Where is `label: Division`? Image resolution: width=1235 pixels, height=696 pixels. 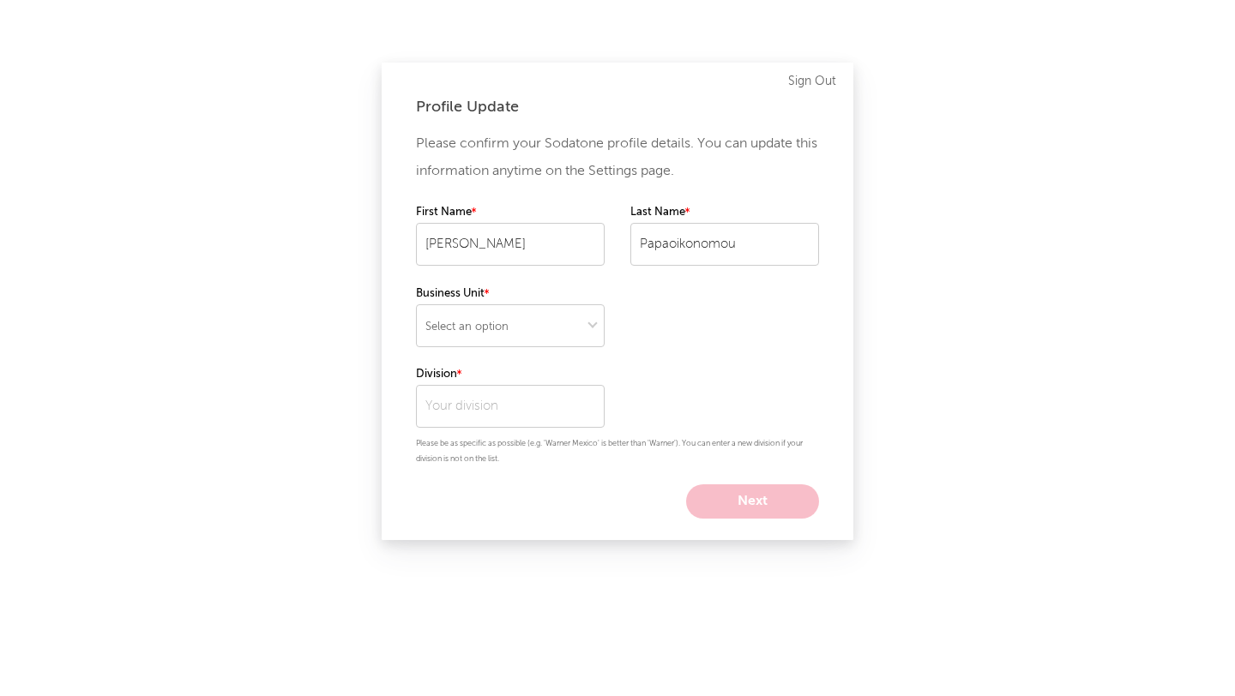 label: Division is located at coordinates (510, 375).